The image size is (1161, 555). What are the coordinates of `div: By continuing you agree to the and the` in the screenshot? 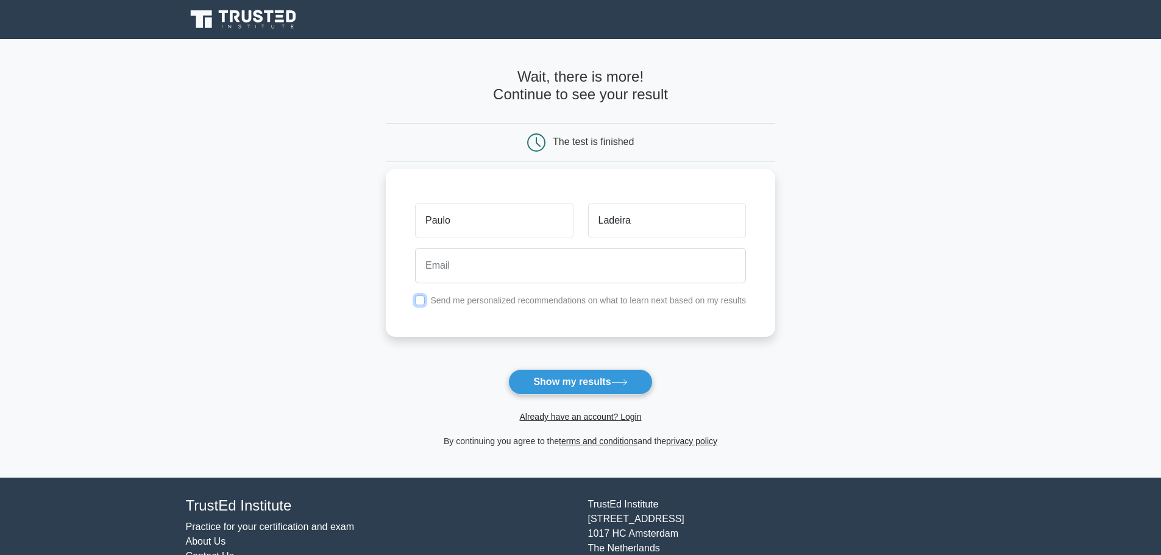 It's located at (580, 441).